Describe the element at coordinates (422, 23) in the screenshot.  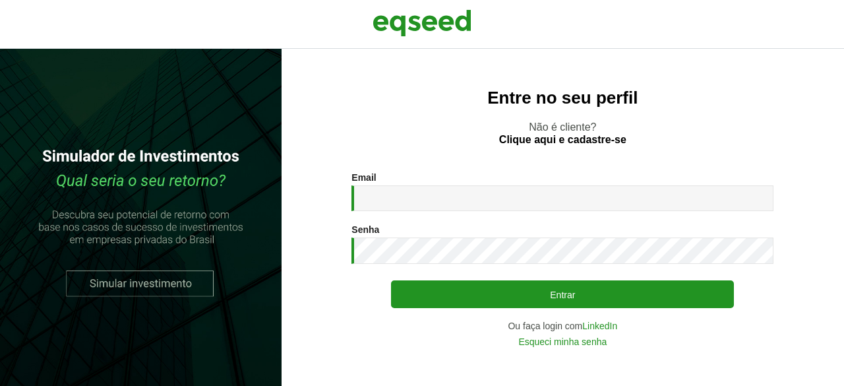
I see `img: EqSeed Logo` at that location.